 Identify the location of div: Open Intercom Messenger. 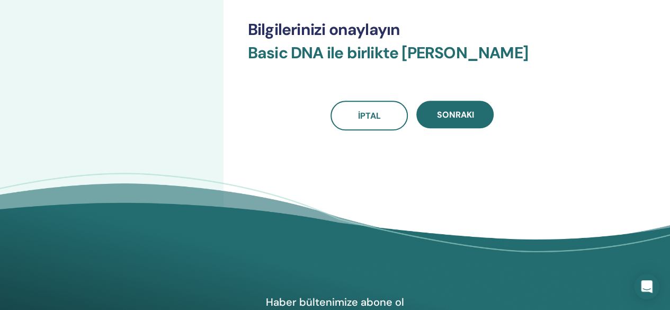
(647, 287).